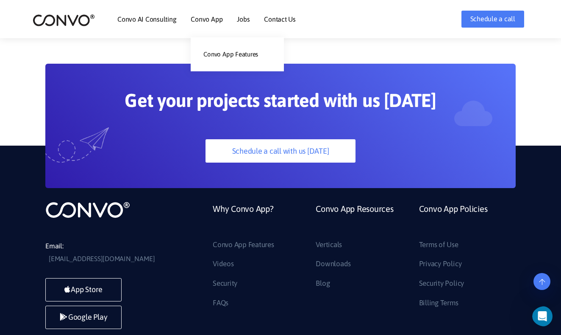 This screenshot has height=335, width=561. What do you see at coordinates (280, 19) in the screenshot?
I see `a: Contact Us` at bounding box center [280, 19].